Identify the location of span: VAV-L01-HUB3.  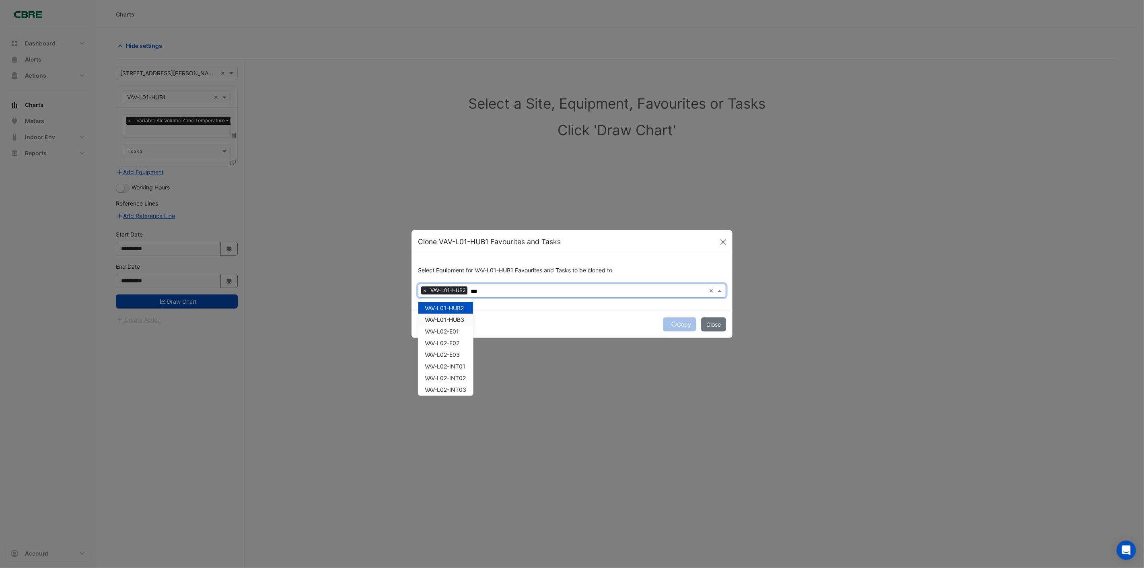
(445, 319).